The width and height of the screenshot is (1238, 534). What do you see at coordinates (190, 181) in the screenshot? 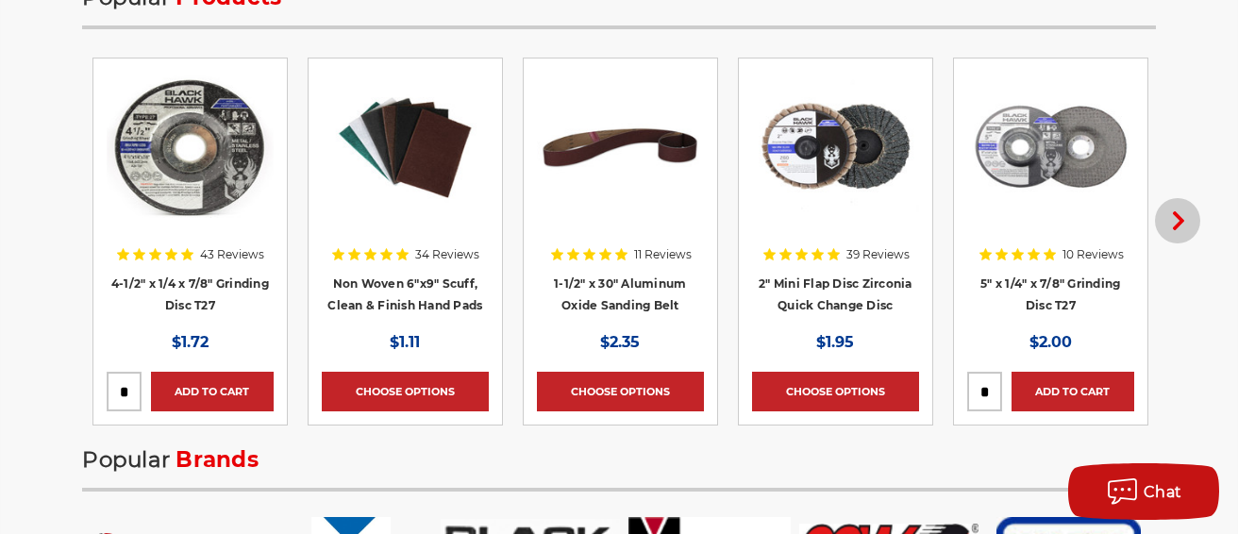
I see `a: BHA grinding wheels for 4.5 inch angle grinder` at bounding box center [190, 181].